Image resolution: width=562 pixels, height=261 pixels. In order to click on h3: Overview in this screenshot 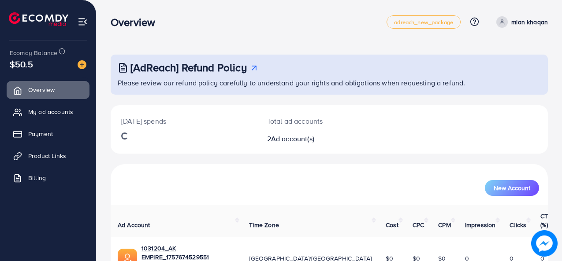, I will do `click(136, 22)`.